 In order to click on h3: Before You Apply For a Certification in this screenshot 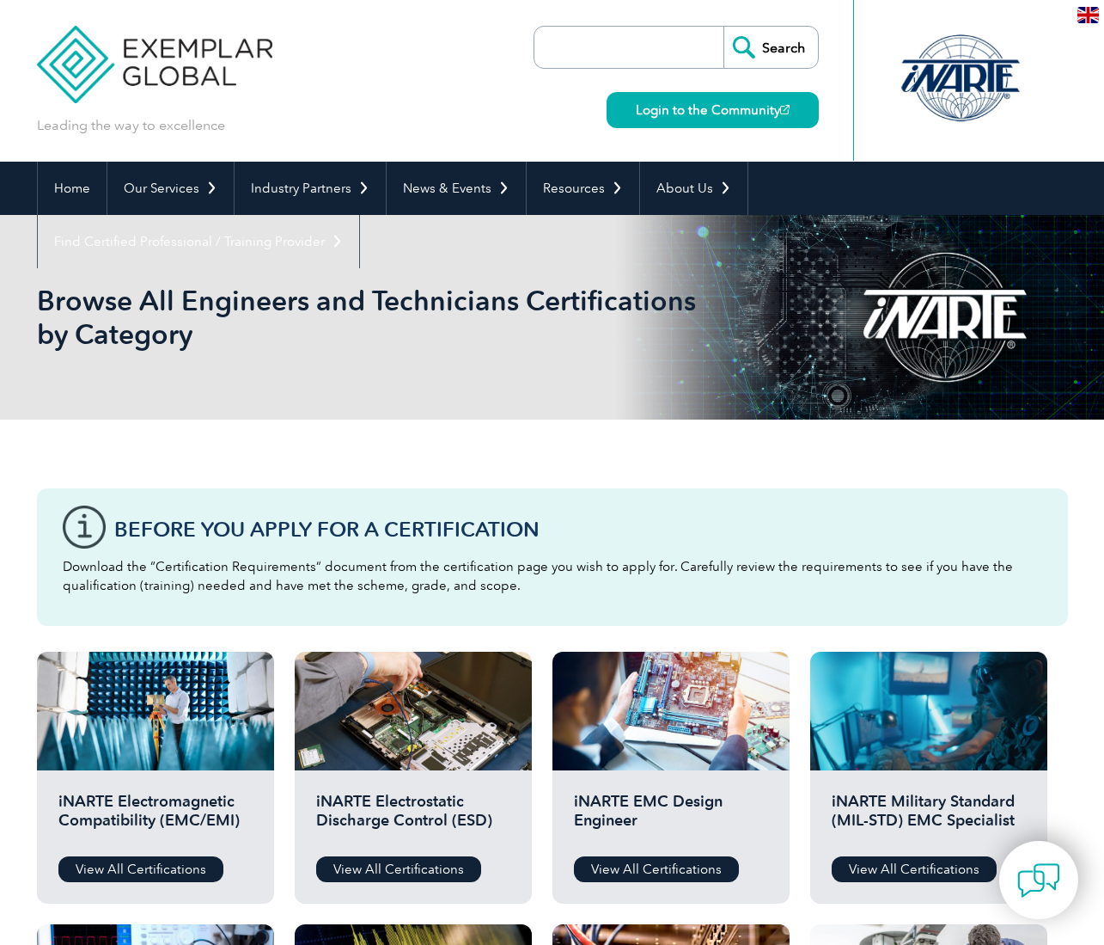, I will do `click(578, 529)`.